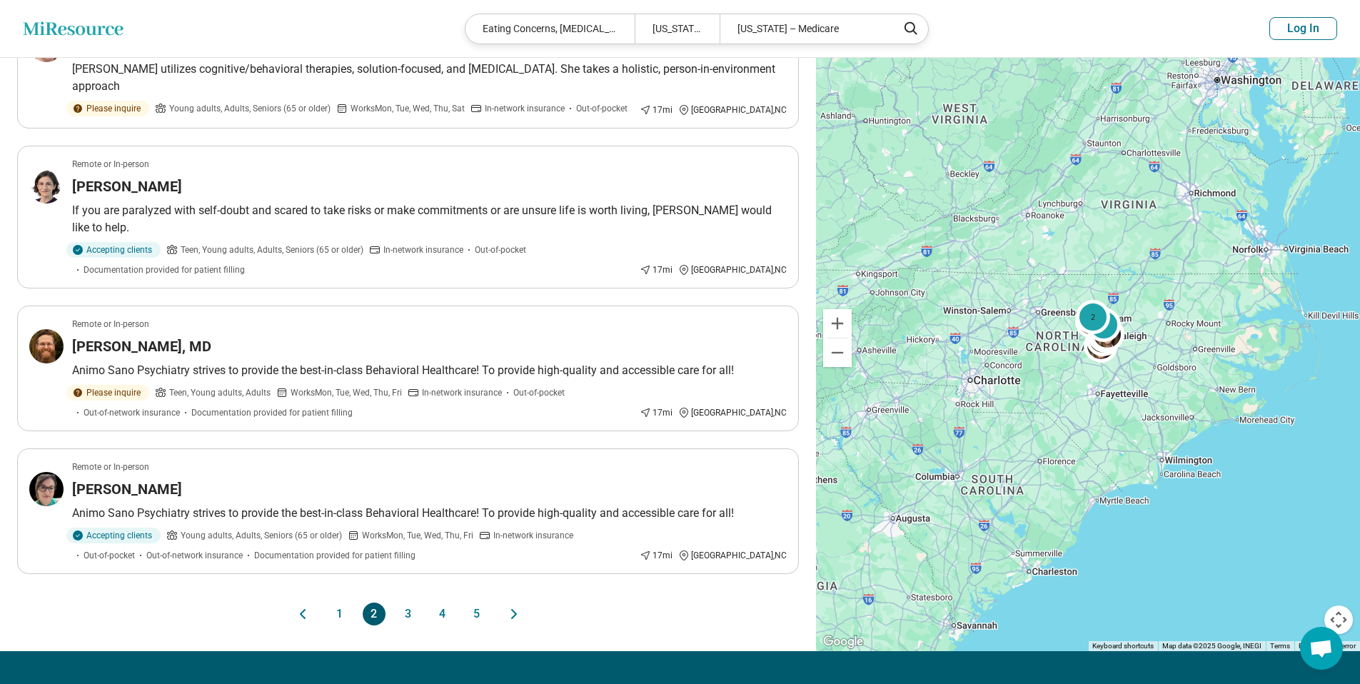 The image size is (1360, 684). What do you see at coordinates (1303, 29) in the screenshot?
I see `button: Log In` at bounding box center [1303, 29].